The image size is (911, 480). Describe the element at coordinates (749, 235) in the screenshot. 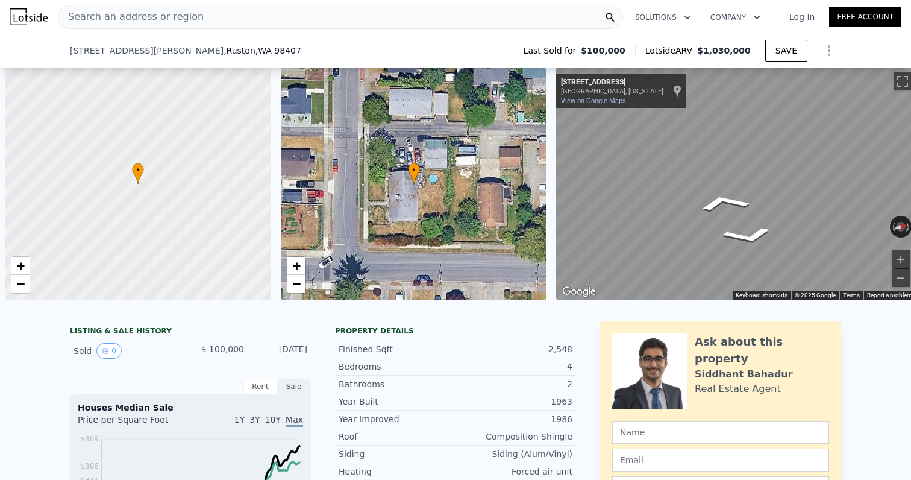

I see `path: Go East, Rust Way` at that location.